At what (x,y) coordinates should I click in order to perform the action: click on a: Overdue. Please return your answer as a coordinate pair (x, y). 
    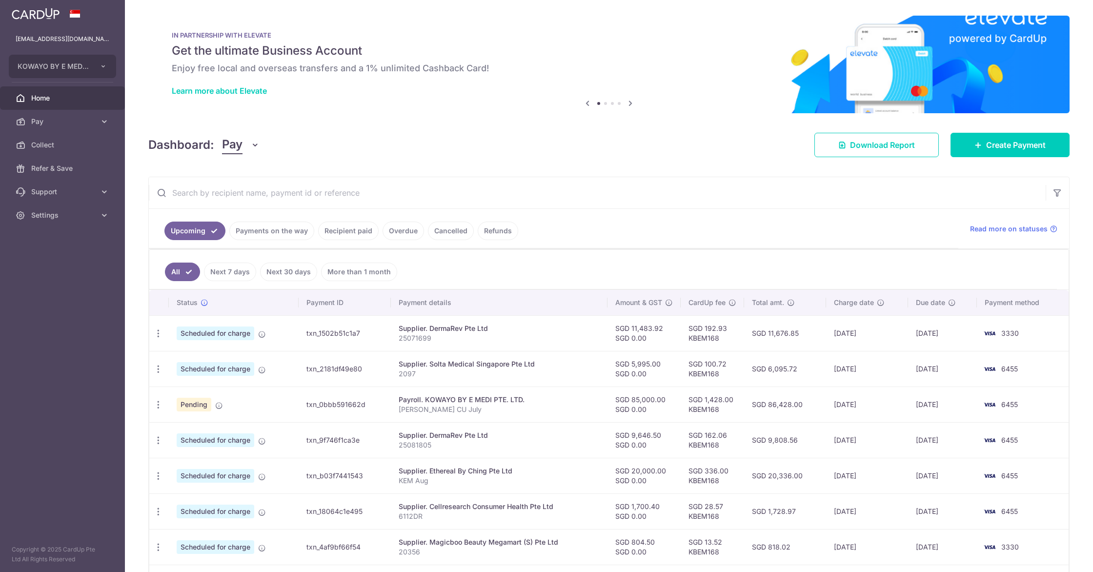
    Looking at the image, I should click on (403, 231).